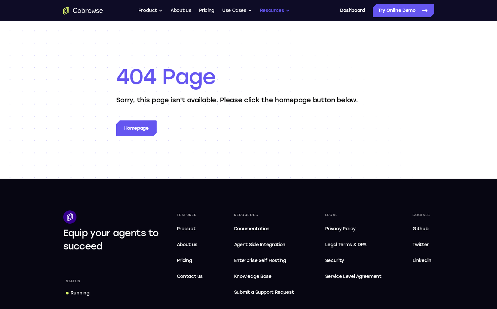 The image size is (497, 309). Describe the element at coordinates (422, 215) in the screenshot. I see `div: Socials` at that location.